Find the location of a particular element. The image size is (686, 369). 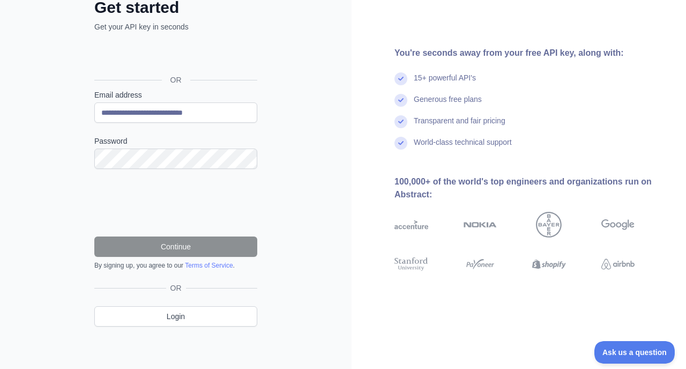

div: 15+ powerful API's is located at coordinates (445, 83).